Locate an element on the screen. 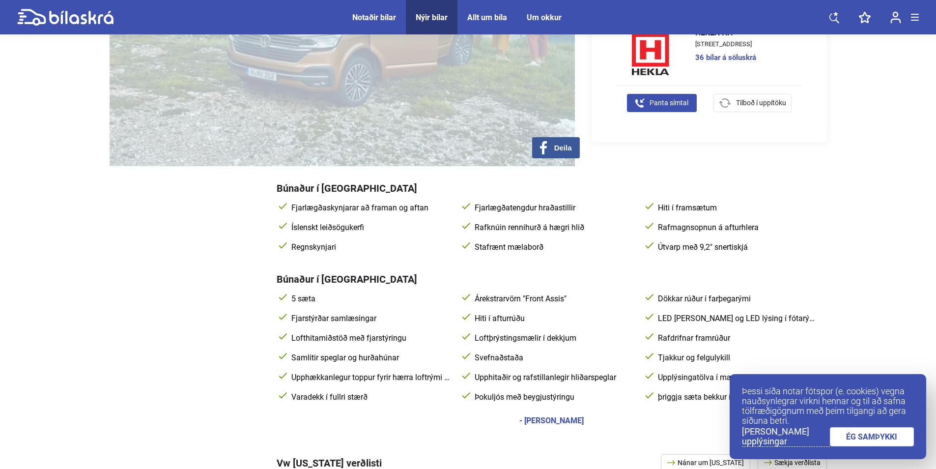 The height and width of the screenshot is (469, 936). span: Rafdrifnar framrúður is located at coordinates (736, 338).